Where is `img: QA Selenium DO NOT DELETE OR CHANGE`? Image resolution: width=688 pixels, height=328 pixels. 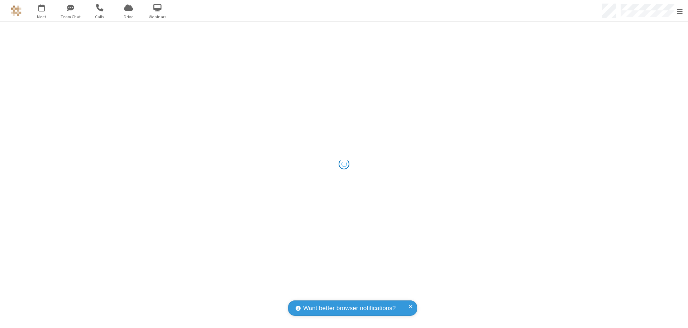 img: QA Selenium DO NOT DELETE OR CHANGE is located at coordinates (16, 11).